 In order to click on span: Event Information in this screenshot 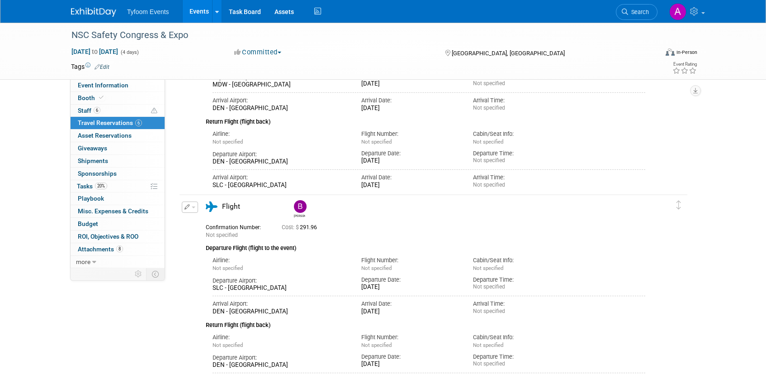, I will do `click(103, 85)`.